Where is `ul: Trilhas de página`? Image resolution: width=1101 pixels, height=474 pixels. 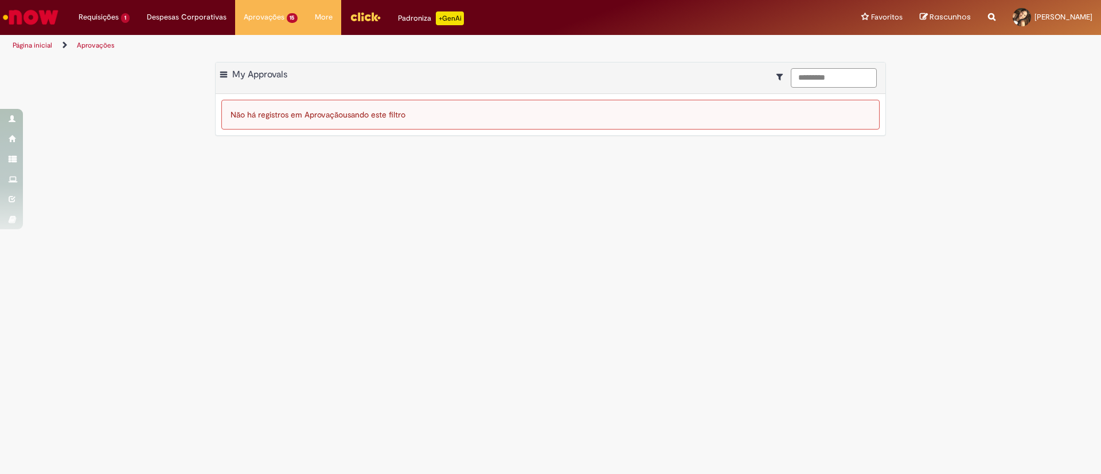
ul: Trilhas de página is located at coordinates (367, 45).